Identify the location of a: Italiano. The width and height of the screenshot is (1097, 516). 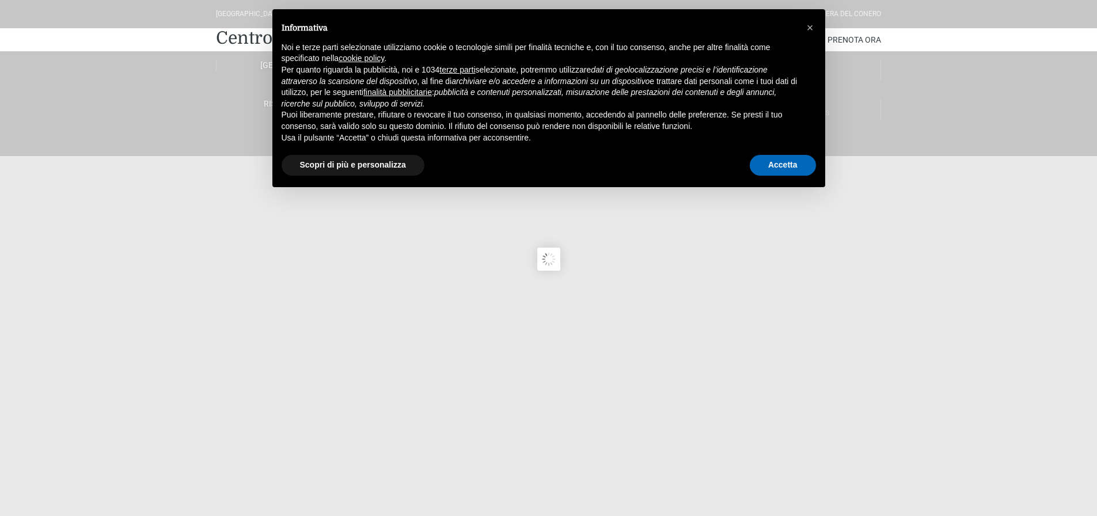
(299, 142).